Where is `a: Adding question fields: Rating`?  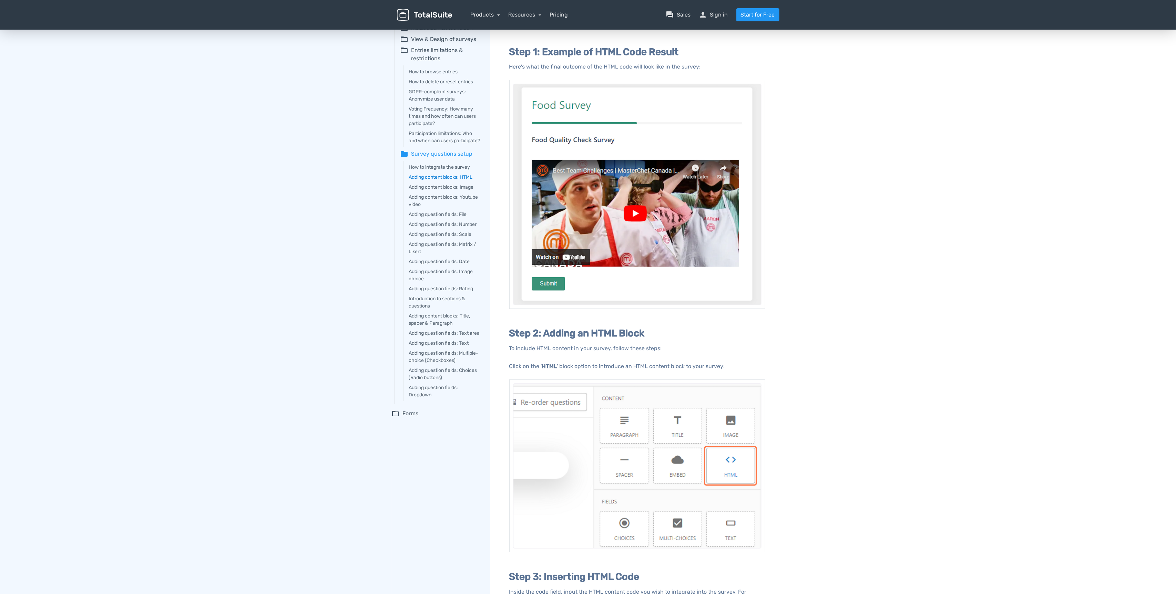
a: Adding question fields: Rating is located at coordinates (444, 289).